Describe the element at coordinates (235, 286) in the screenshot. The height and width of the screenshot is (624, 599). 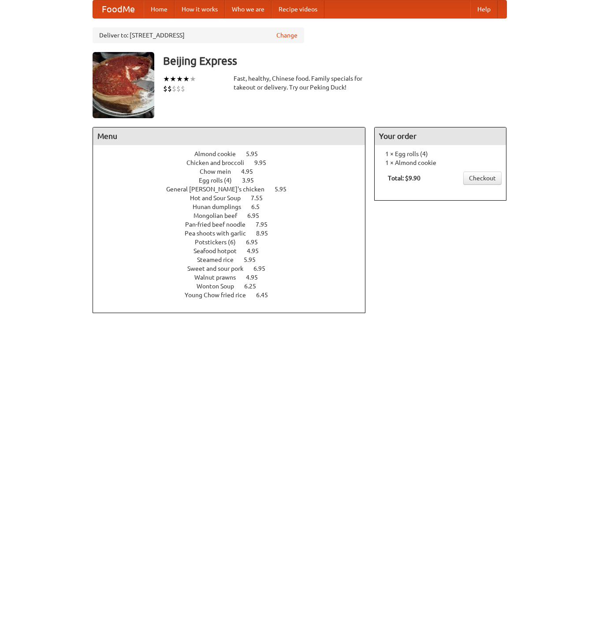
I see `a: Wonton Soup 6.25` at that location.